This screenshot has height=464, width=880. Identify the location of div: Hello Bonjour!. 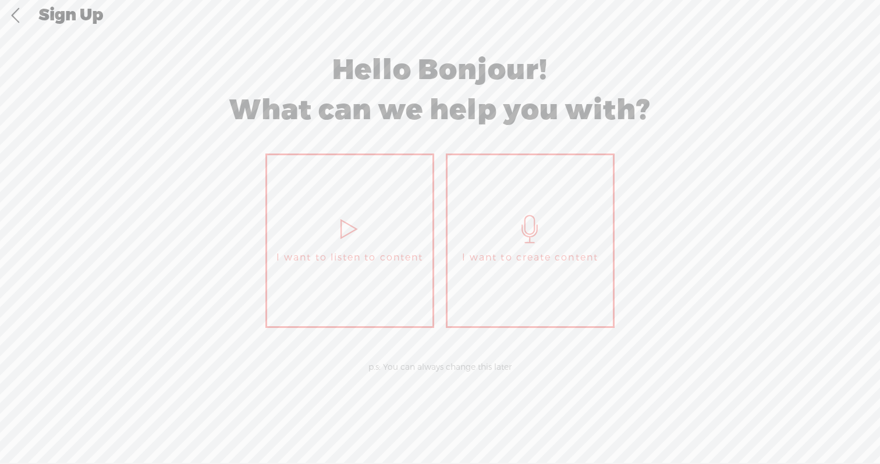
(440, 70).